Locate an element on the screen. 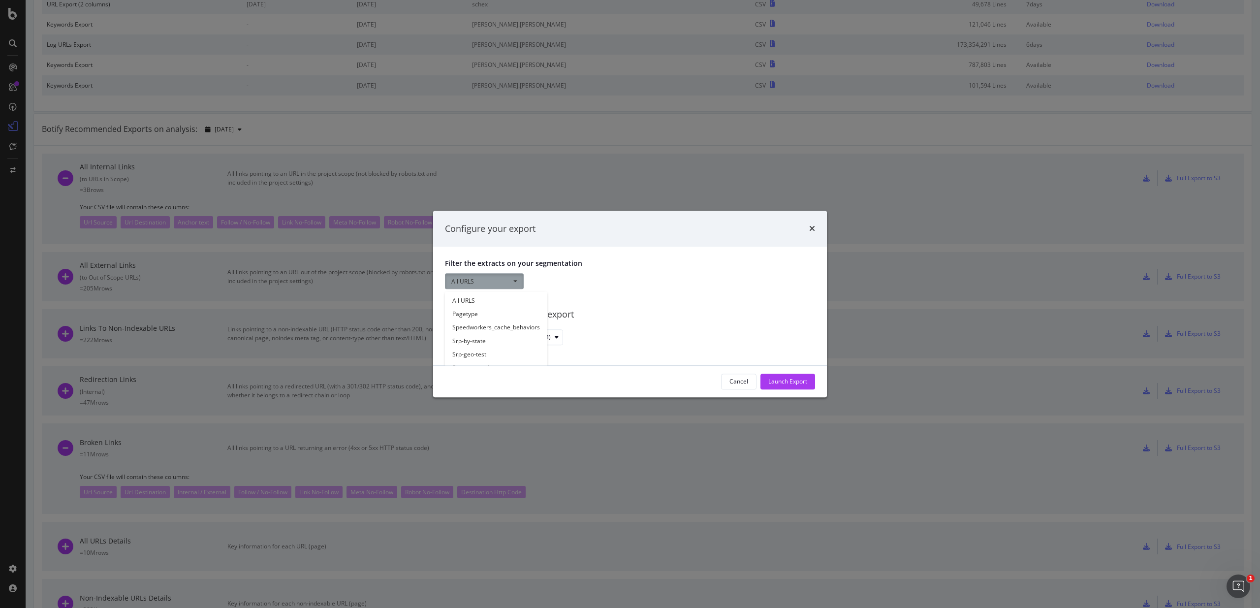 The height and width of the screenshot is (608, 1260). div: Cancel is located at coordinates (739, 381).